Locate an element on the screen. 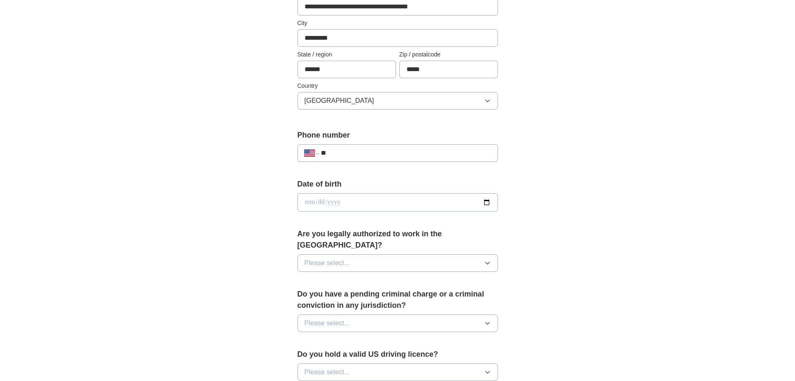  label: Zip / postalcode is located at coordinates (449, 54).